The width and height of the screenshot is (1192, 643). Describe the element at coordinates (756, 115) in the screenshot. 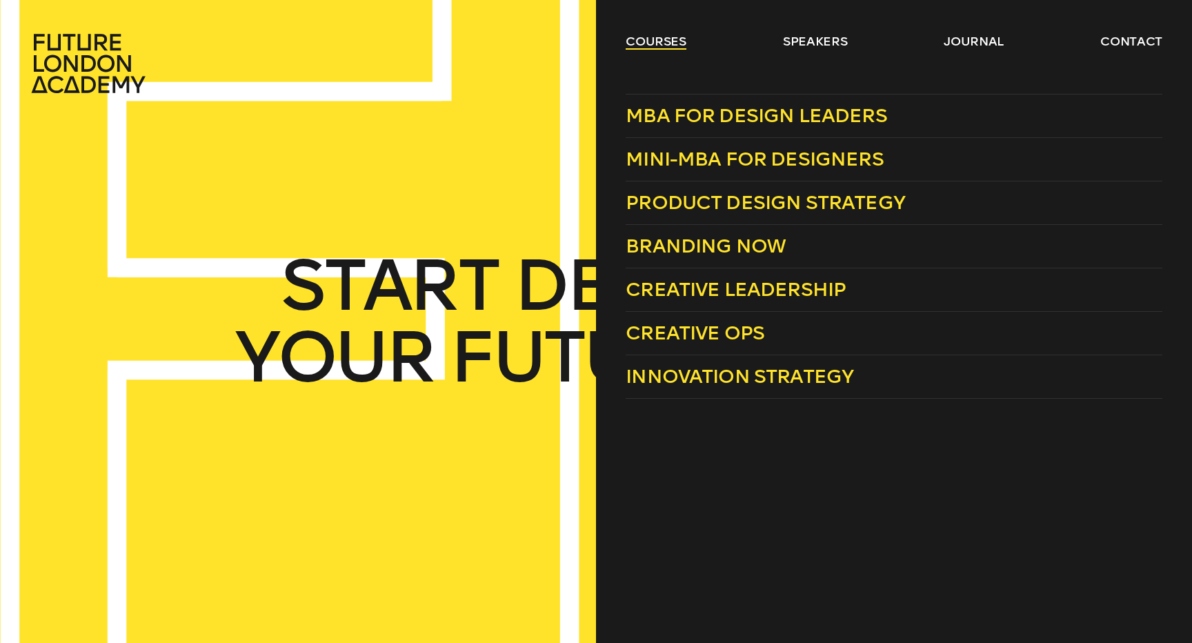

I see `span: MBA for Design Leaders` at that location.